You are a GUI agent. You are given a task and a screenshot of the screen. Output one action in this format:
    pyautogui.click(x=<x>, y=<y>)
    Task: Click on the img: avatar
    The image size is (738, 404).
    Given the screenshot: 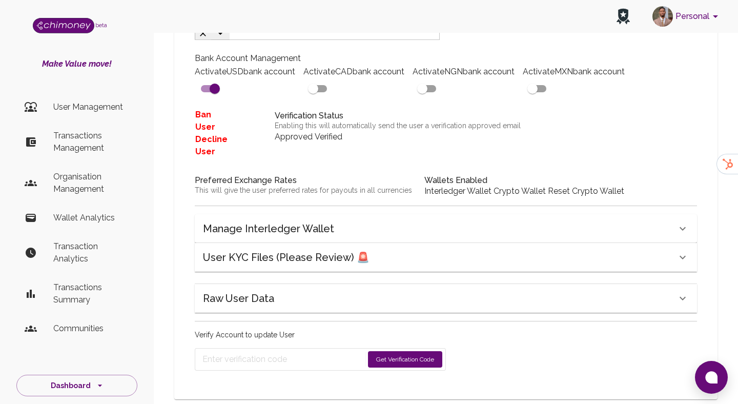 What is the action you would take?
    pyautogui.click(x=662, y=16)
    